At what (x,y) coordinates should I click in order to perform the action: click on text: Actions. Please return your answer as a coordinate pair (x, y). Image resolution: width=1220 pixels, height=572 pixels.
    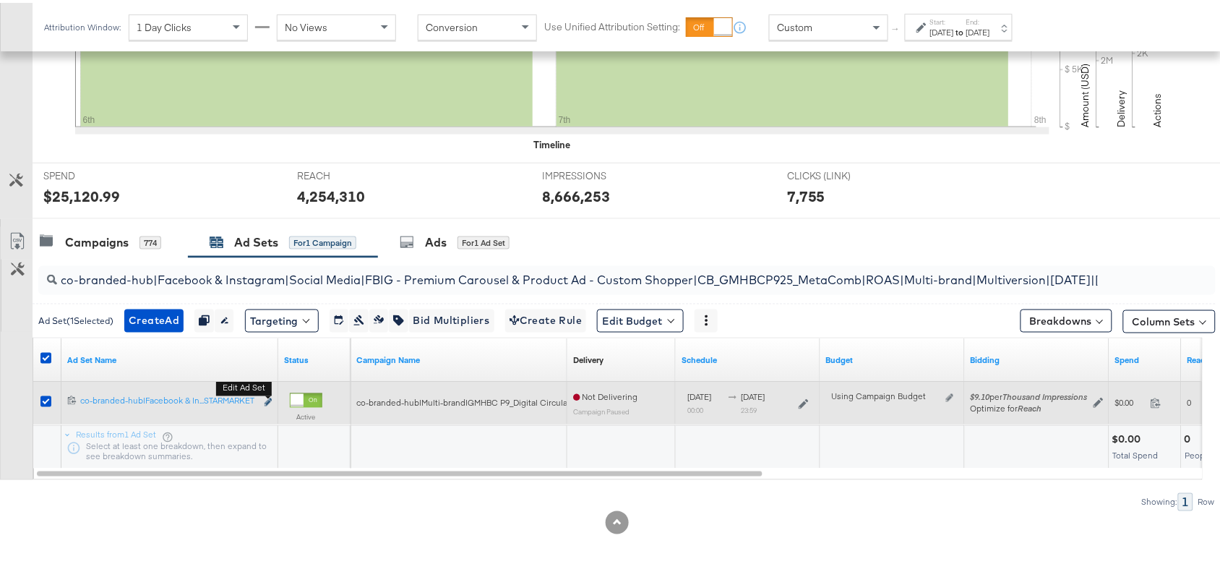
    Looking at the image, I should click on (1158, 107).